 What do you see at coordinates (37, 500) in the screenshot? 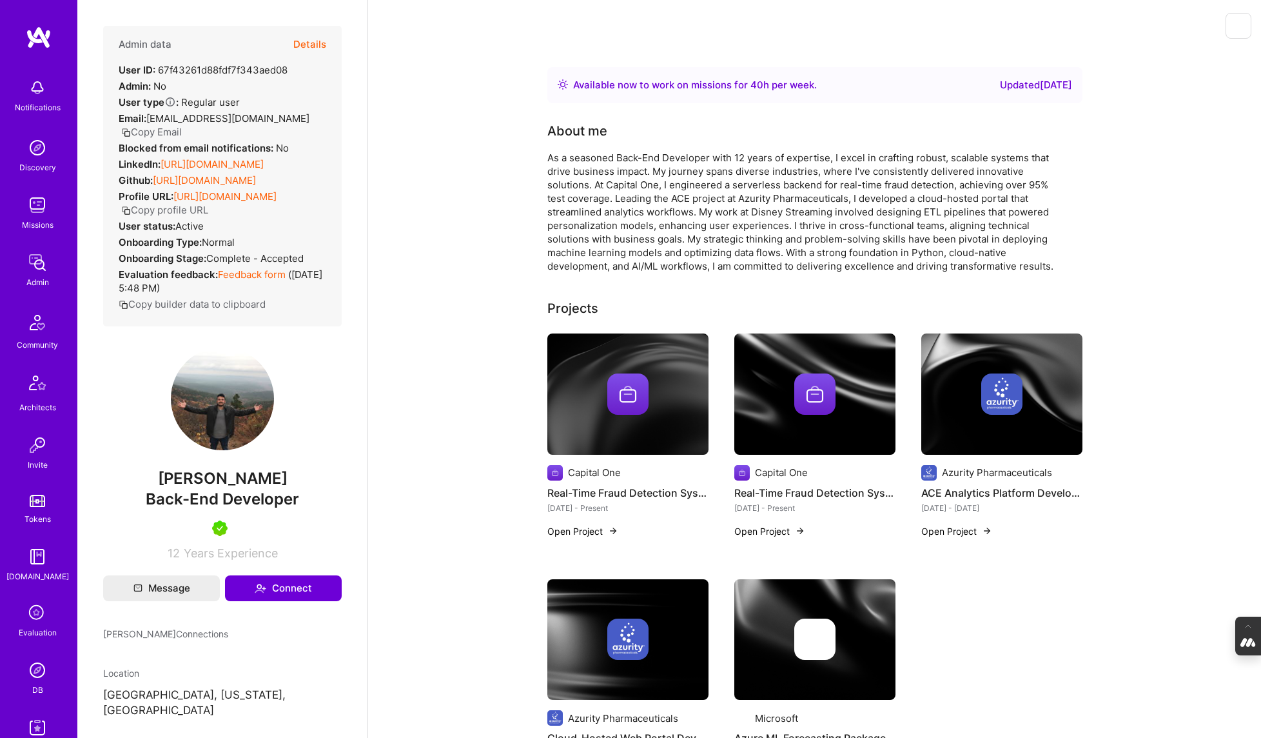
I see `img: tokens` at bounding box center [37, 500].